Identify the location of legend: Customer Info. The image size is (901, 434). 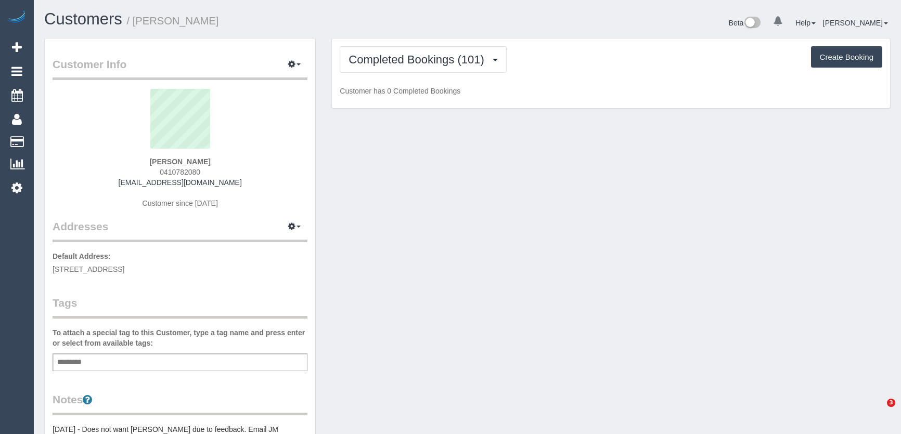
(180, 68).